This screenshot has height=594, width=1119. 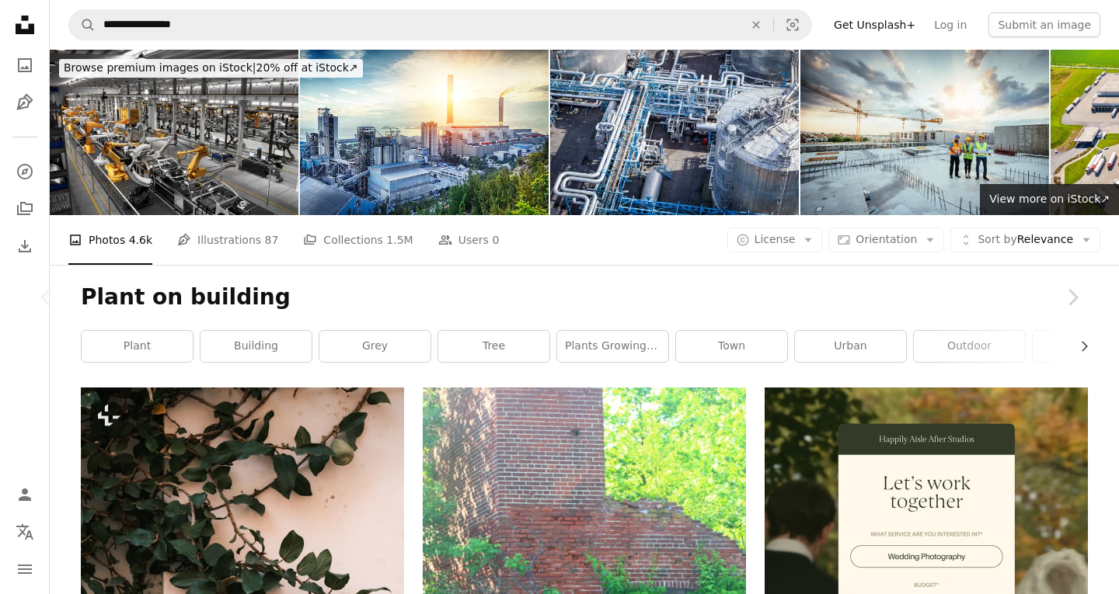 What do you see at coordinates (969, 347) in the screenshot?
I see `a: outdoor` at bounding box center [969, 347].